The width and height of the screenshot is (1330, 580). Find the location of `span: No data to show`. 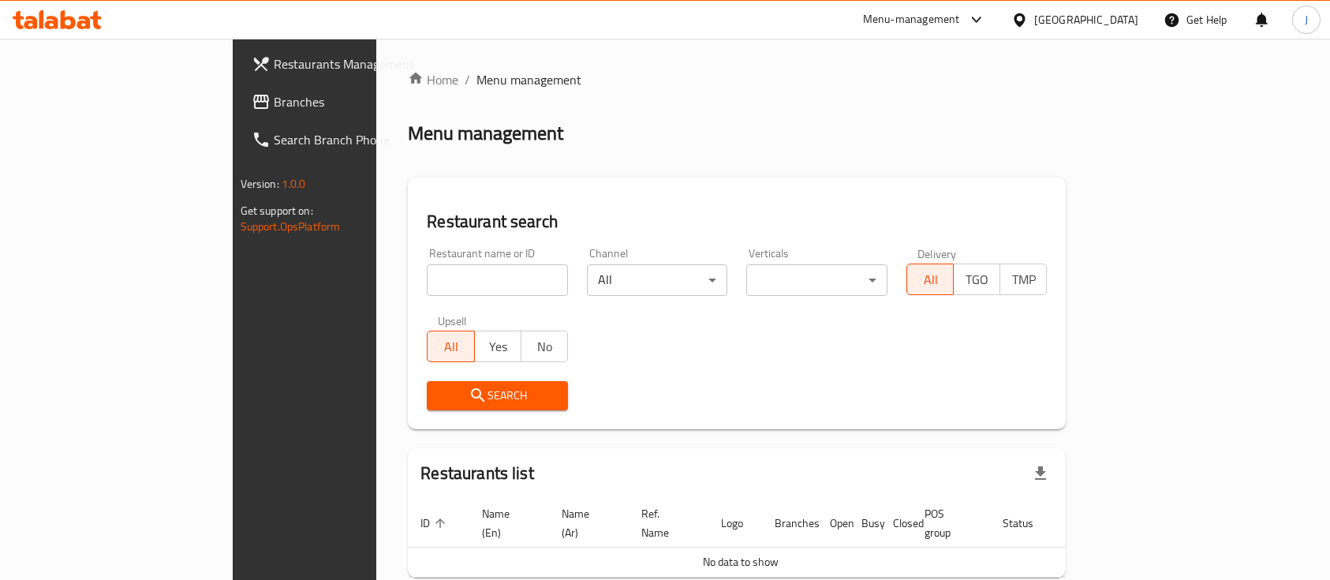

span: No data to show is located at coordinates (741, 562).